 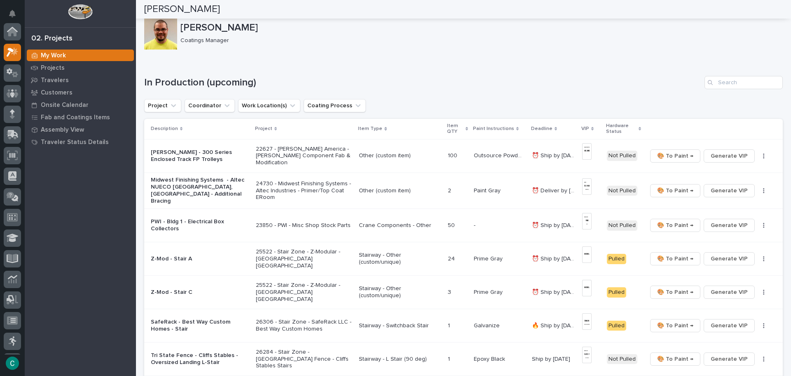 I want to click on p: 100, so click(x=453, y=155).